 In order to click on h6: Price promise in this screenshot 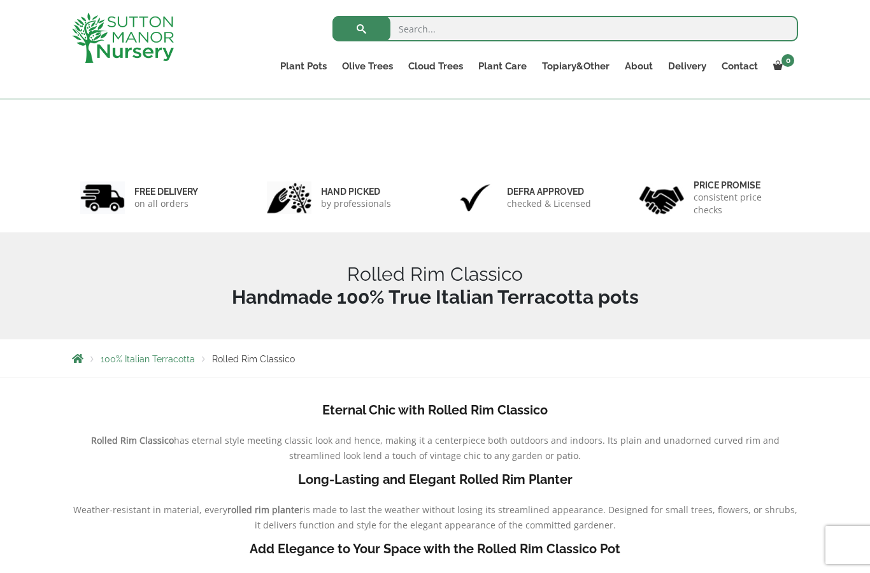, I will do `click(742, 185)`.